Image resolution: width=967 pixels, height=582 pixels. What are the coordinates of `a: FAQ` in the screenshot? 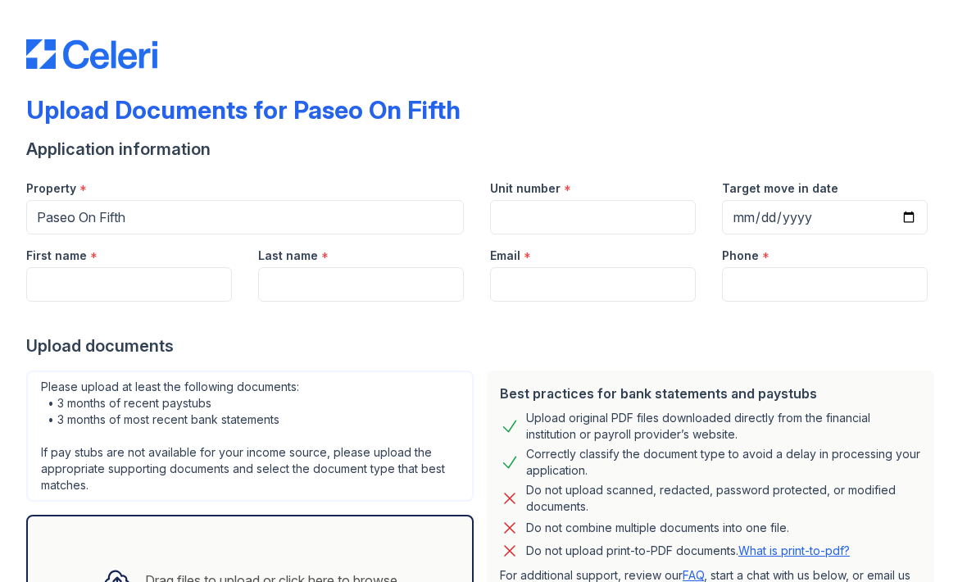 It's located at (694, 575).